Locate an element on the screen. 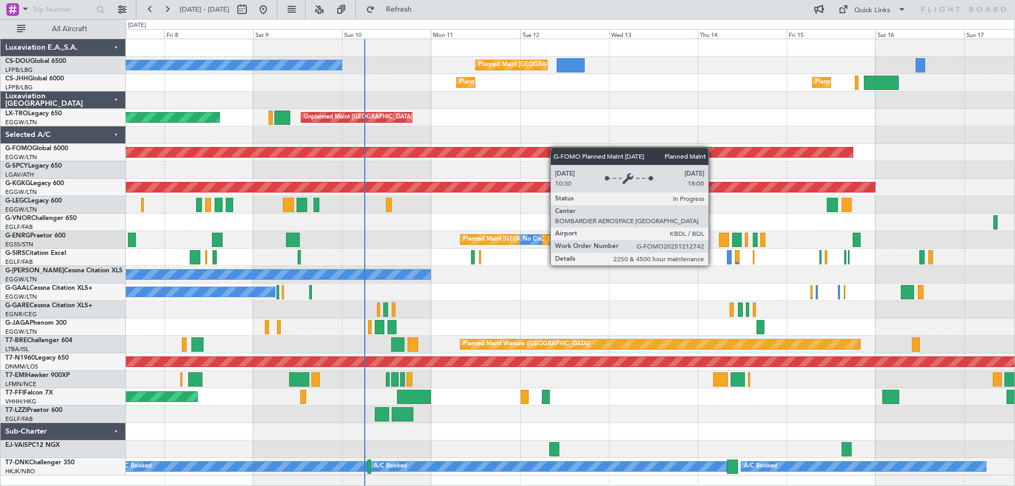  a: T7-BREChallenger 604 is located at coordinates (39, 340).